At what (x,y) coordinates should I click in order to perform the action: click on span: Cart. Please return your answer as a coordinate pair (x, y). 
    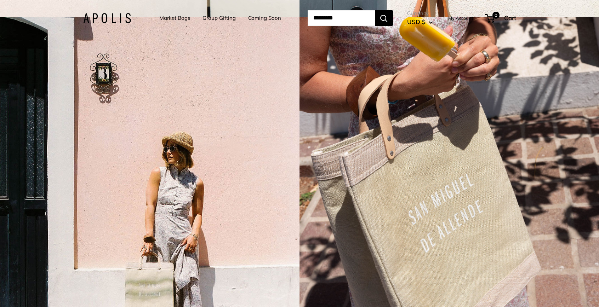
    Looking at the image, I should click on (510, 18).